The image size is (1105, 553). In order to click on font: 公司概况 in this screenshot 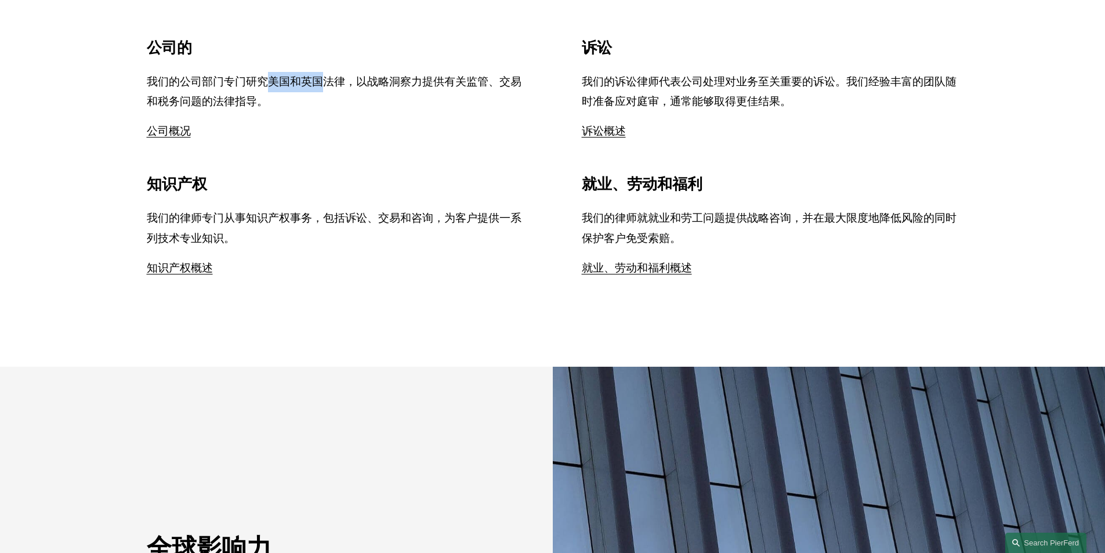, I will do `click(169, 131)`.